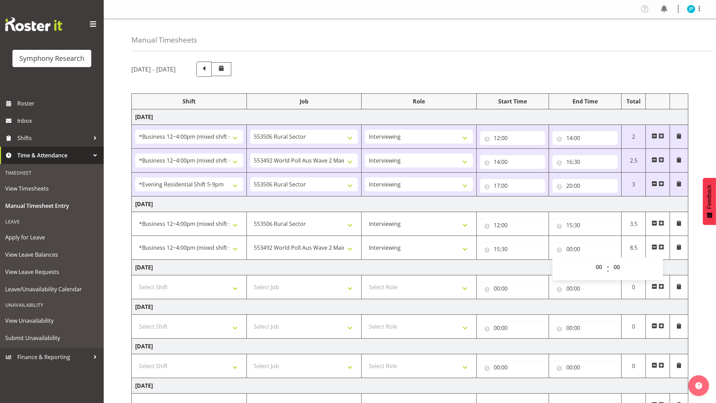  I want to click on td: 3.5, so click(633, 224).